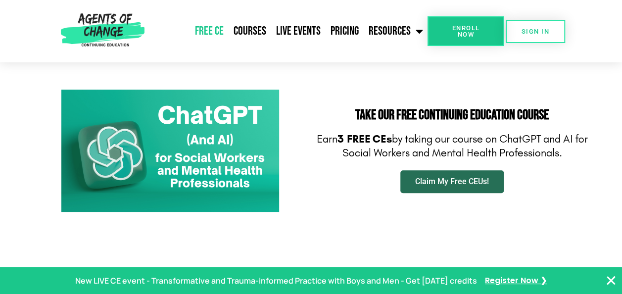 The image size is (622, 294). Describe the element at coordinates (344, 31) in the screenshot. I see `a: Pricing` at that location.